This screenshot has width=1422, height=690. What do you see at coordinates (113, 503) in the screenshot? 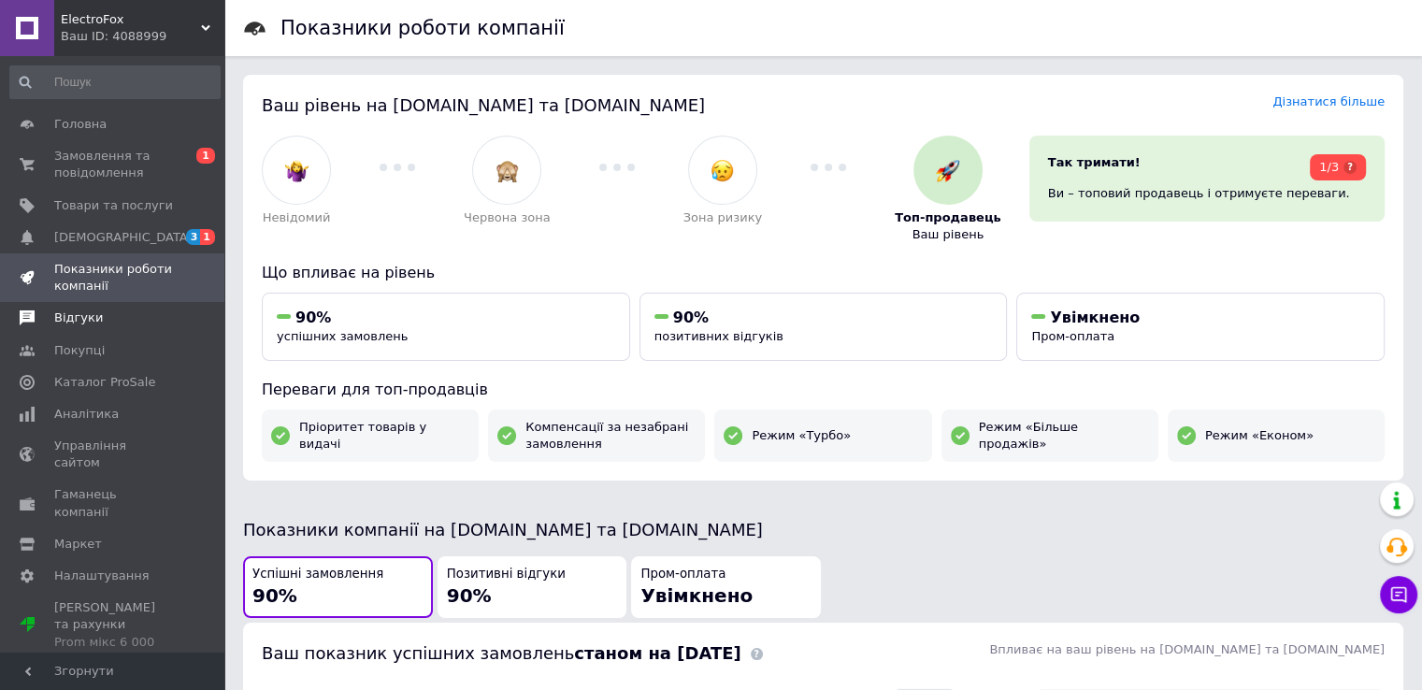
I see `span: Гаманець компанії` at bounding box center [113, 503].